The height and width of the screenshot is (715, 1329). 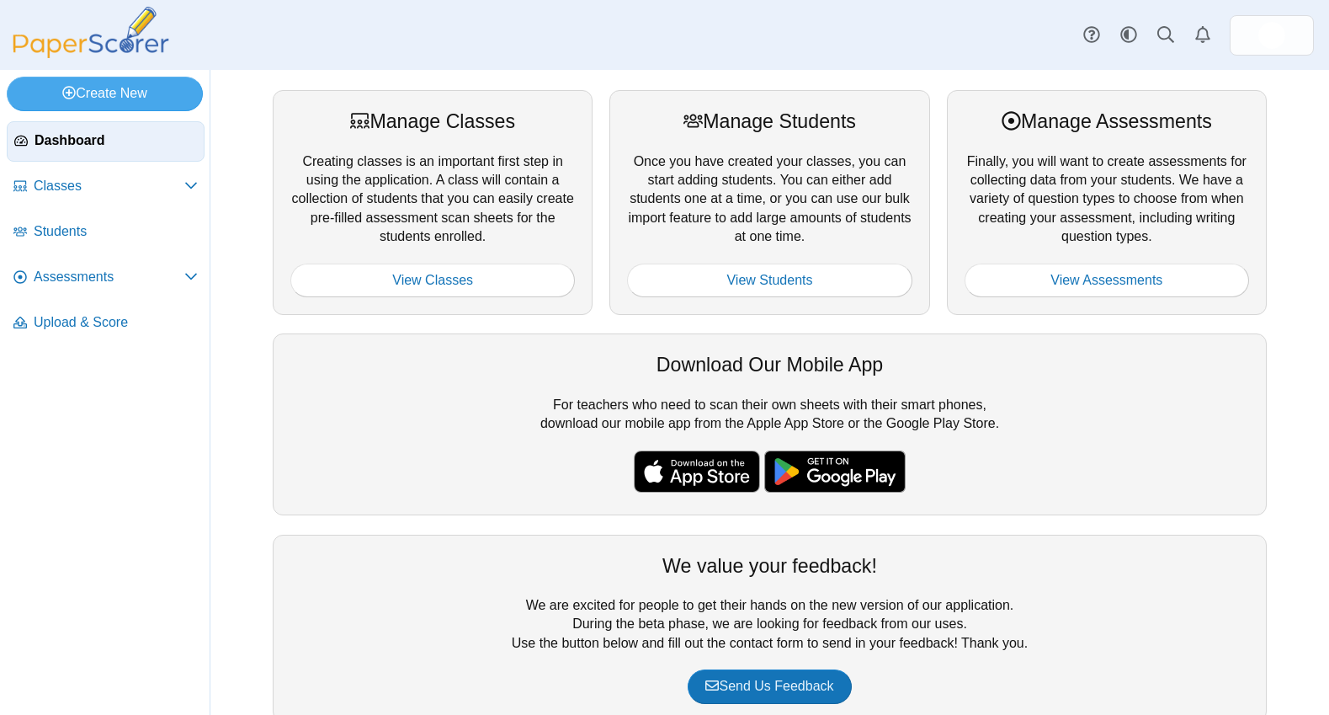 I want to click on a: Students, so click(x=105, y=232).